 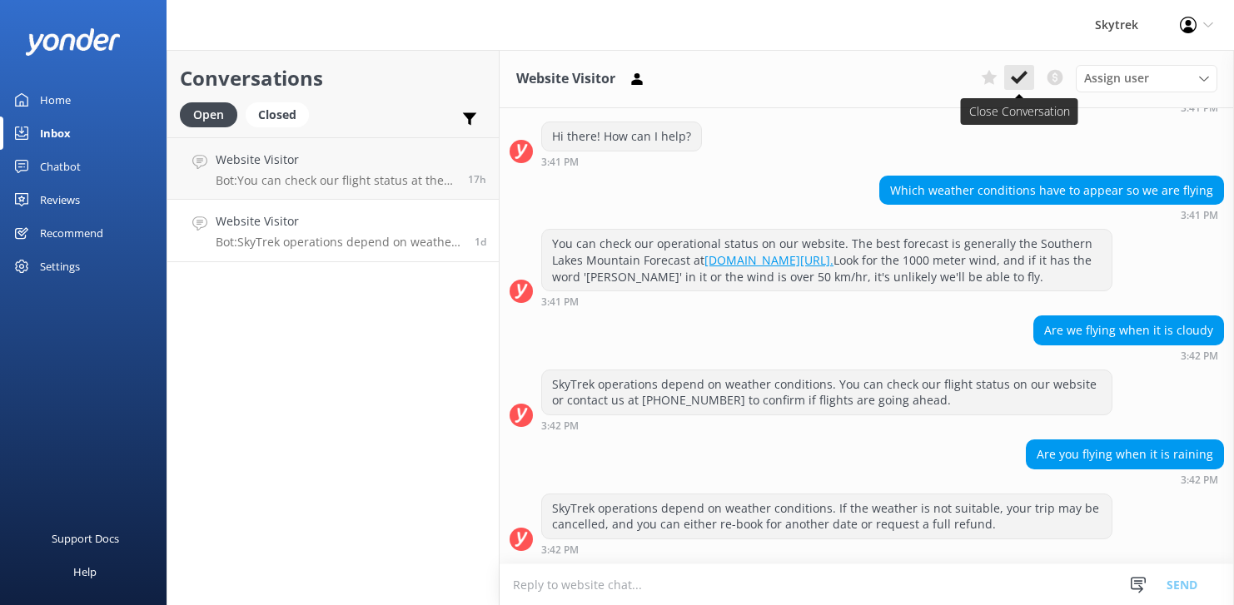 What do you see at coordinates (333, 78) in the screenshot?
I see `h2: Conversations` at bounding box center [333, 78].